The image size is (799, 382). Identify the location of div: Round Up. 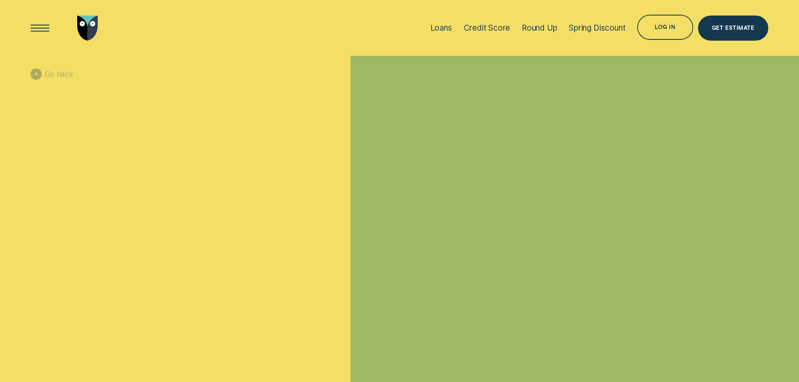
(540, 28).